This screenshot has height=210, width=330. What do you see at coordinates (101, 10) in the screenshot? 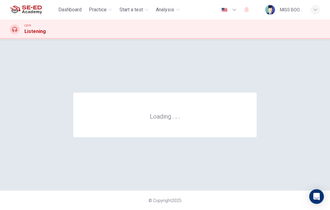
I see `button: Practice` at bounding box center [101, 10].